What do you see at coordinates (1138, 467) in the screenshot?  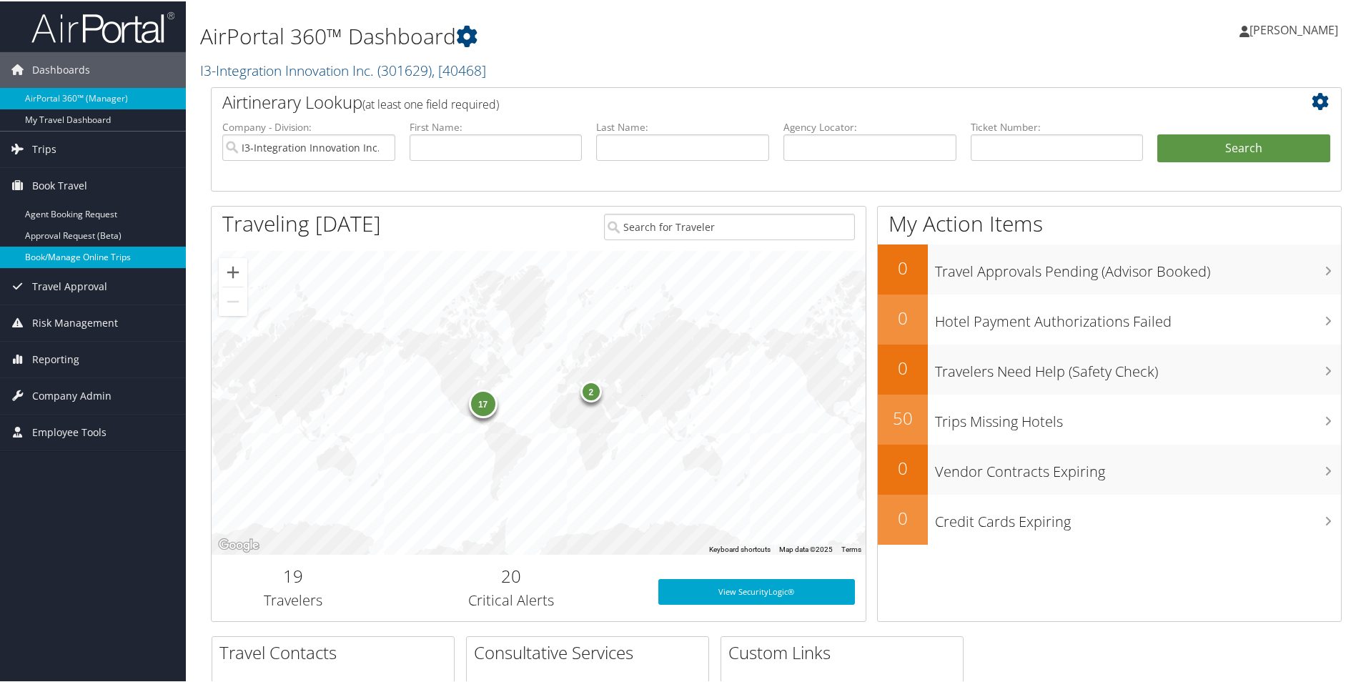 I see `h3: Vendor Contracts Expiring` at bounding box center [1138, 467].